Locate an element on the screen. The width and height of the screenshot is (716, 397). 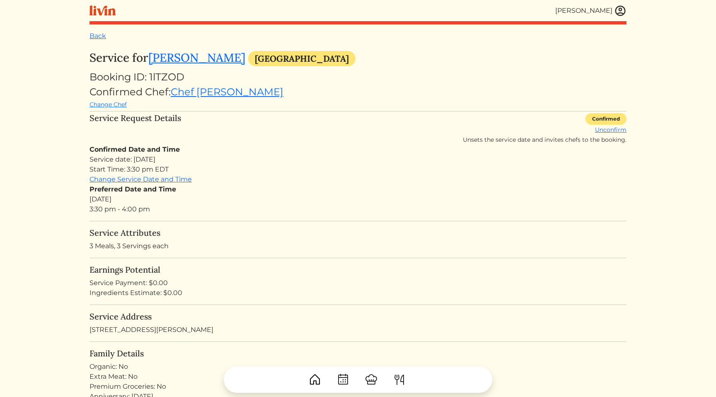
img: user_account-e6e16d2ec92f44fc35f99ef0dc9cddf60790bfa021a6ecb1c896eb5d2907b31c.svg is located at coordinates (620, 11).